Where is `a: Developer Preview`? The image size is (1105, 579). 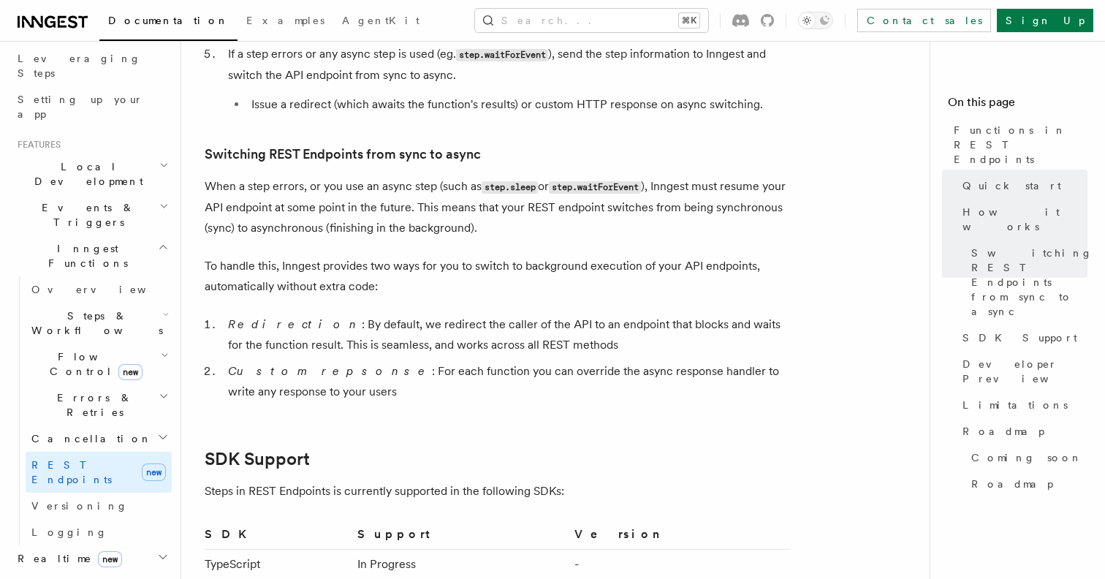 a: Developer Preview is located at coordinates (1022, 371).